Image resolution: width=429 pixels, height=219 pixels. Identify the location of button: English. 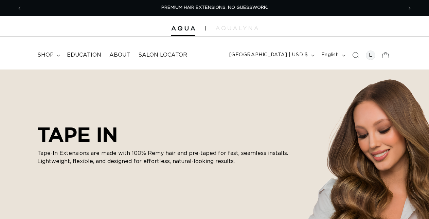
(332, 55).